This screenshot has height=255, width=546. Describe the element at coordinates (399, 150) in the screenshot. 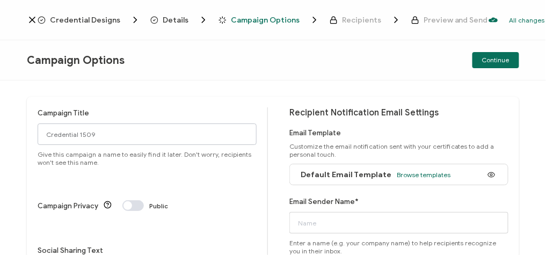

I see `span: Customize the email notification sent with your certificates to add a personal touch.` at that location.